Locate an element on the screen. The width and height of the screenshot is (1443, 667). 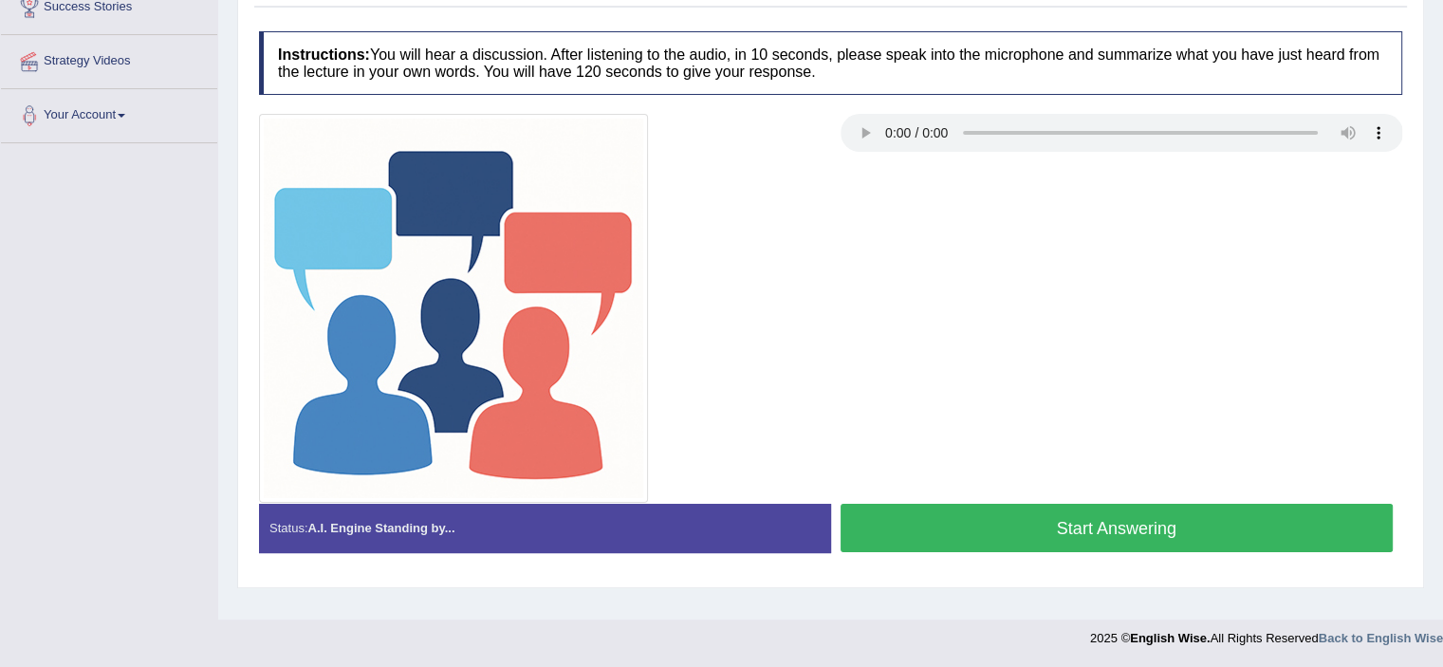
h4: You will hear a discussion. After listening to the audio, in 10 seconds, please speak into the mi... is located at coordinates (830, 63).